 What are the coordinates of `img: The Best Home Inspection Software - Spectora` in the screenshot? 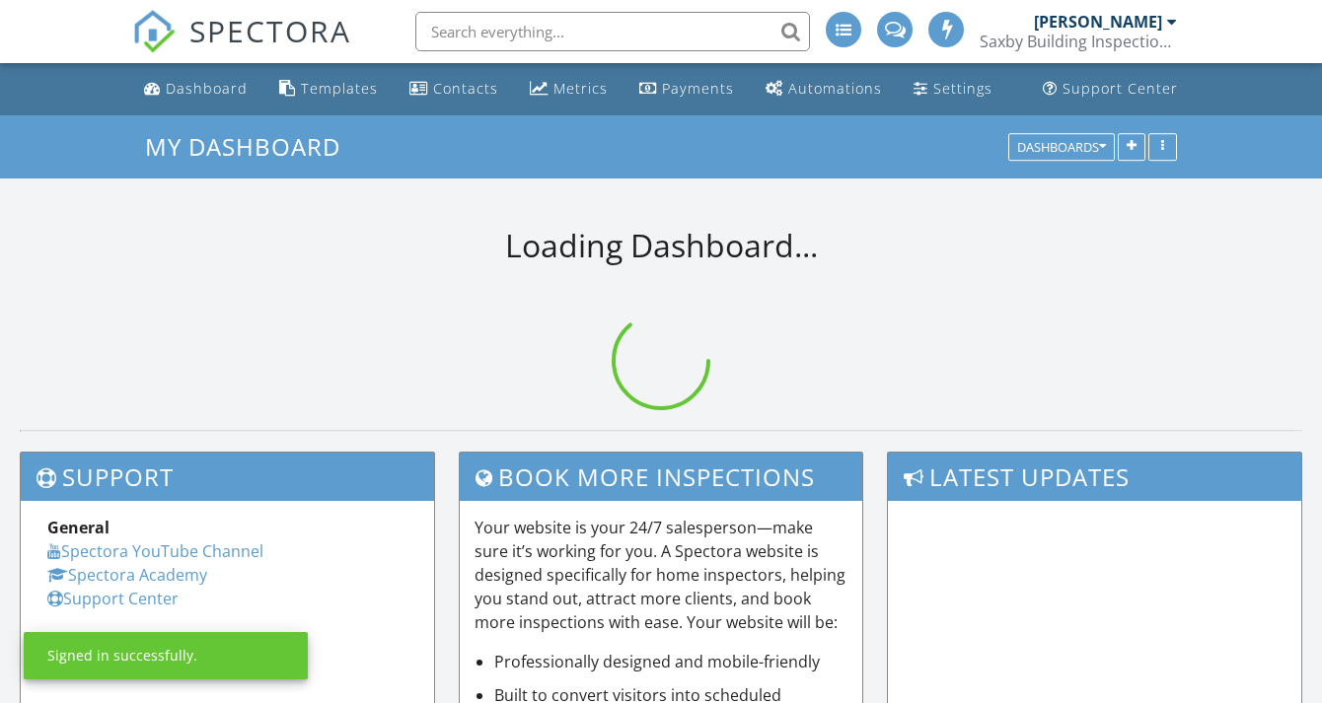 It's located at (154, 32).